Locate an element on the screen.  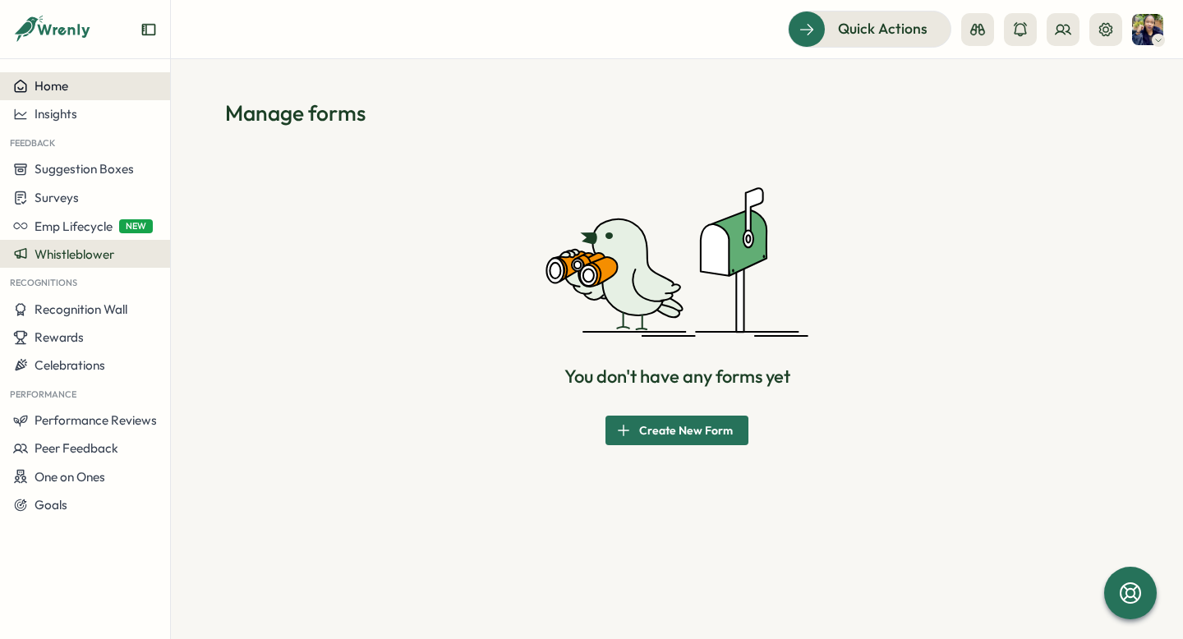
span: Whistleblower is located at coordinates (74, 254).